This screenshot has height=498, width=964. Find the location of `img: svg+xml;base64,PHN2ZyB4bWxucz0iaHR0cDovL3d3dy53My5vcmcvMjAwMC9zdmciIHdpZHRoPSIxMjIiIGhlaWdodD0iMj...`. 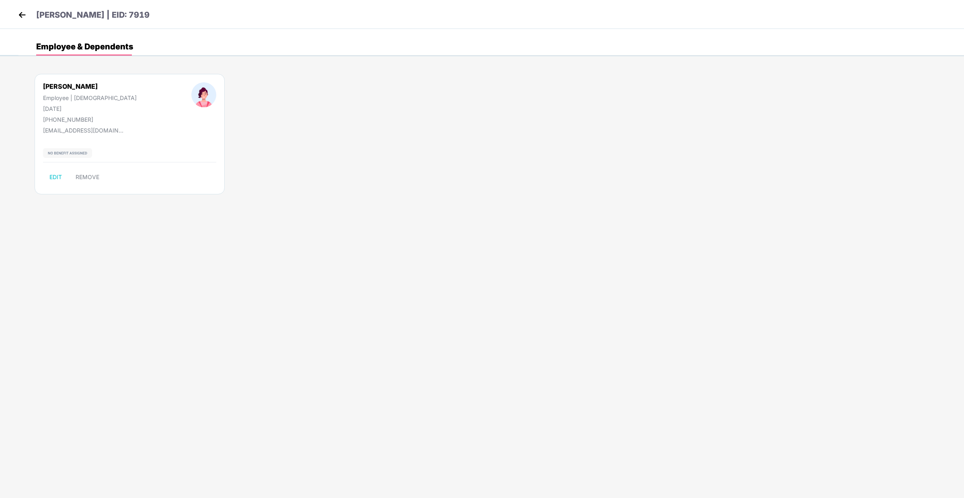

img: svg+xml;base64,PHN2ZyB4bWxucz0iaHR0cDovL3d3dy53My5vcmcvMjAwMC9zdmciIHdpZHRoPSIxMjIiIGhlaWdodD0iMj... is located at coordinates (68, 153).